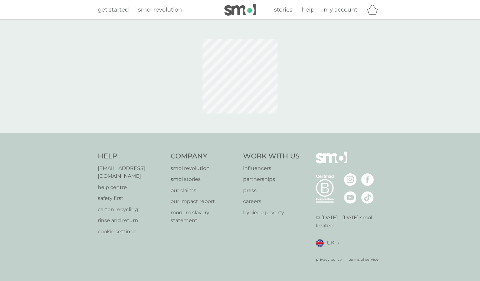  Describe the element at coordinates (367, 198) in the screenshot. I see `img: visit the smol Tiktok page` at that location.